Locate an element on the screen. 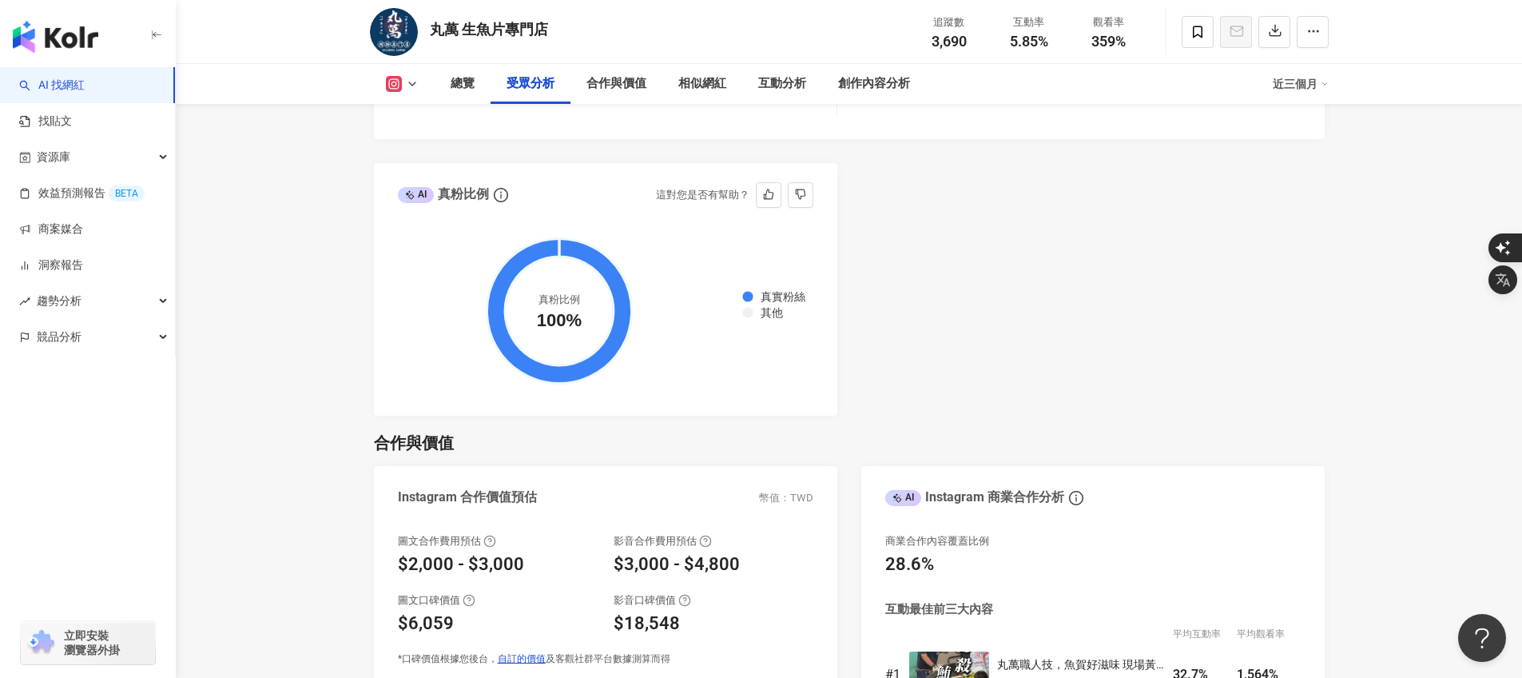  div: 丸萬 生魚片專門店 is located at coordinates (489, 29).